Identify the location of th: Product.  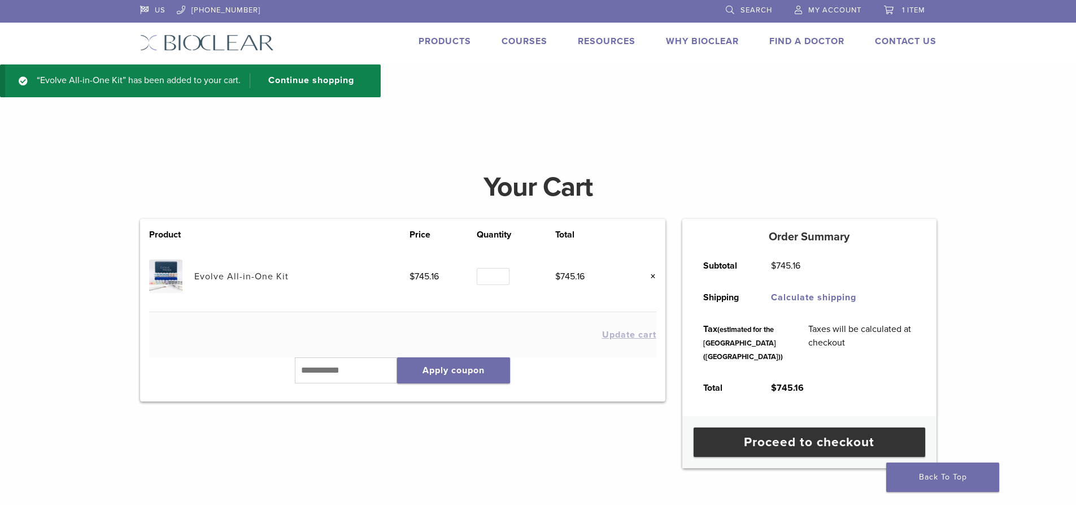
(172, 234).